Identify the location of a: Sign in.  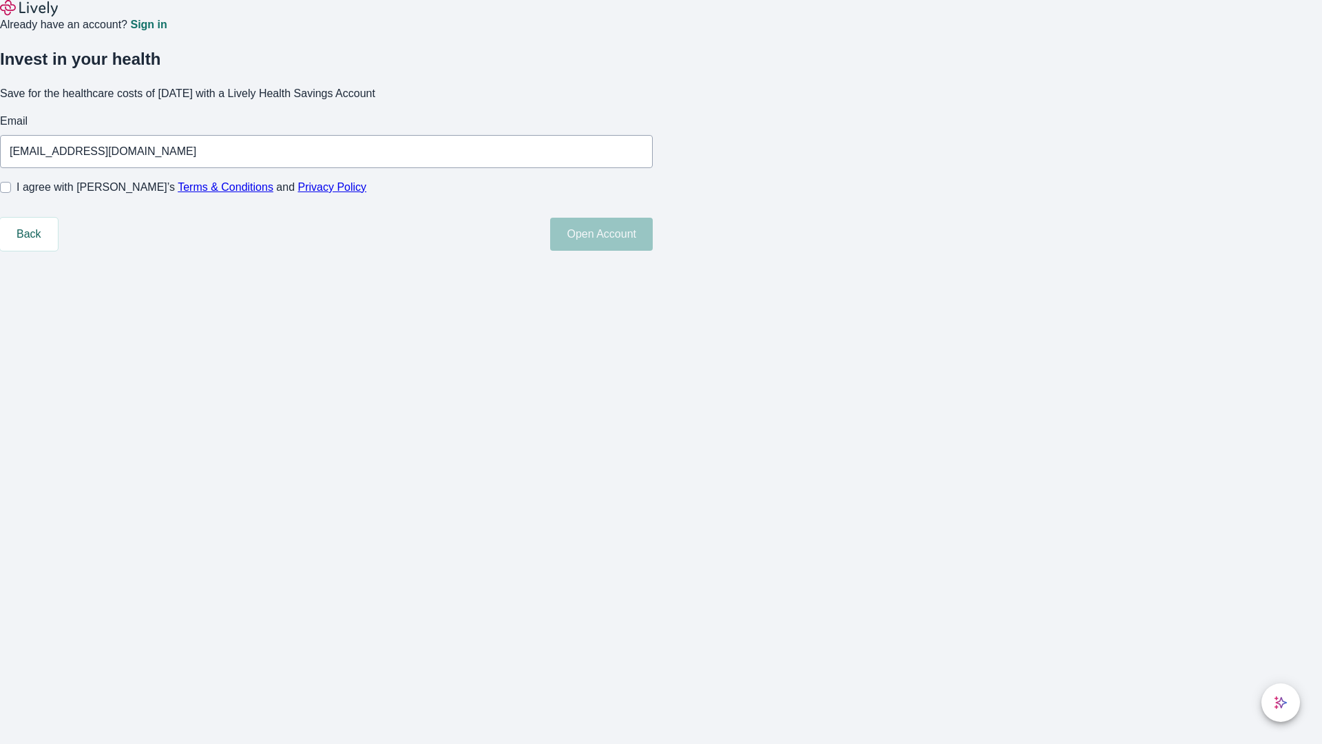
(148, 25).